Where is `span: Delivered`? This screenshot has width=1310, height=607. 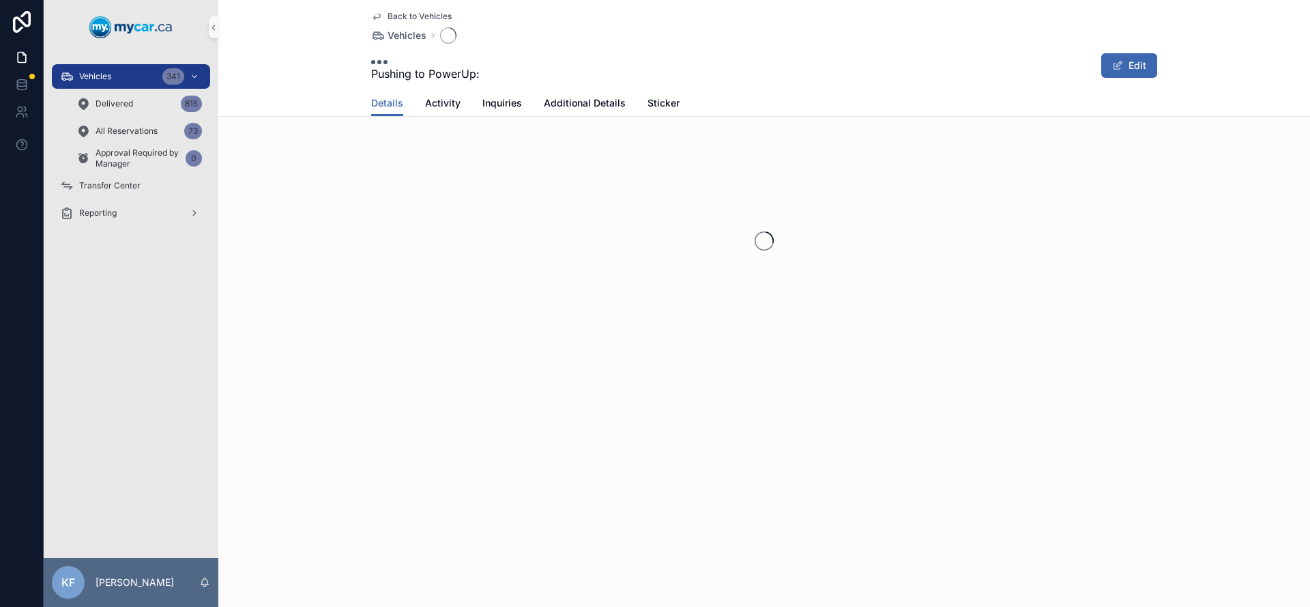
span: Delivered is located at coordinates (114, 104).